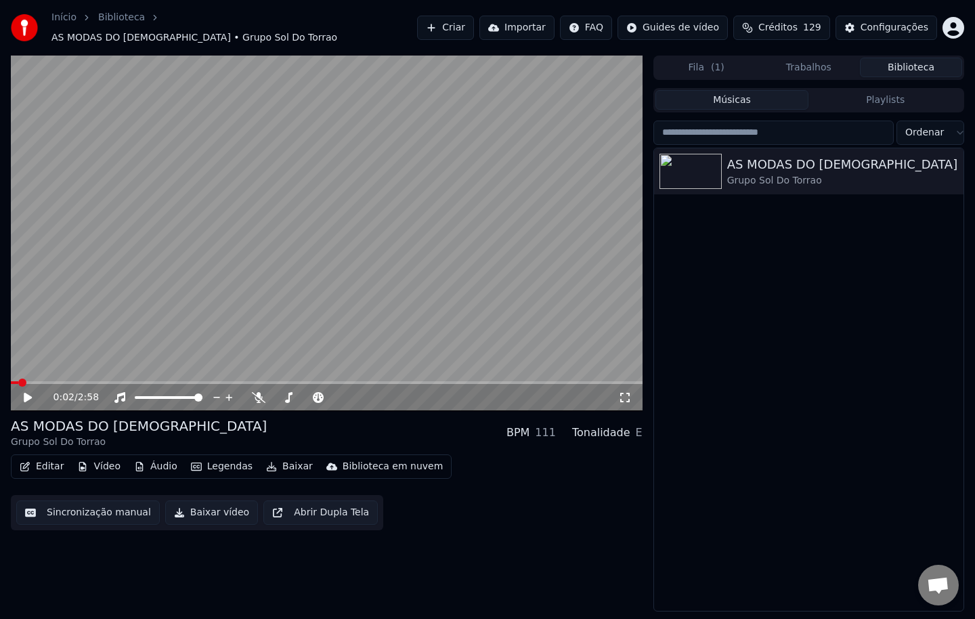 This screenshot has height=619, width=975. I want to click on button: Vídeo, so click(99, 466).